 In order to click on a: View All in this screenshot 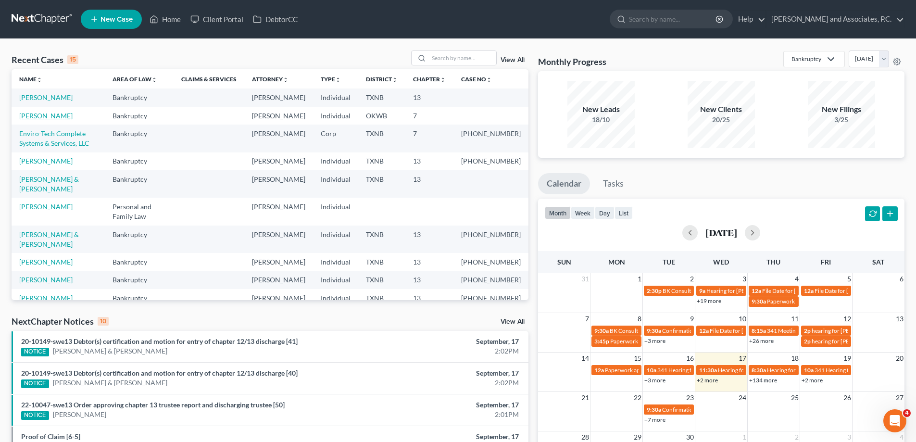, I will do `click(513, 60)`.